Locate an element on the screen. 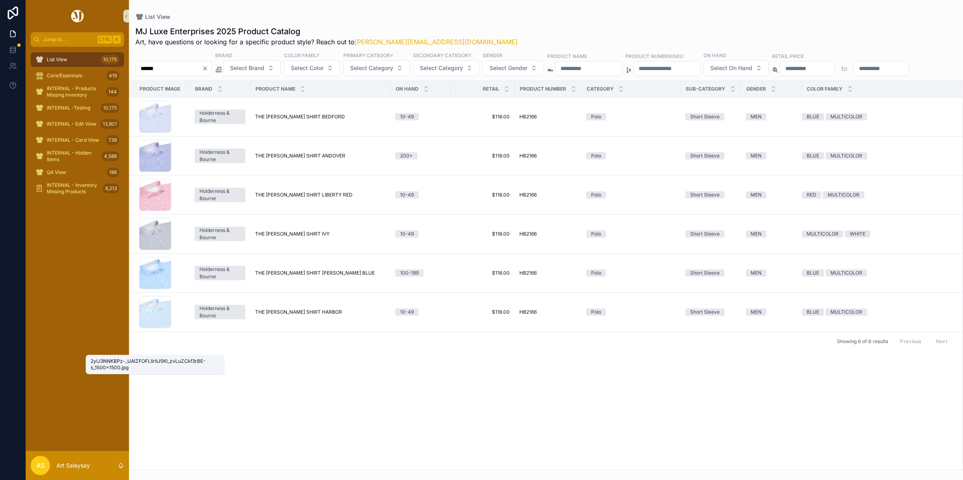  a: INTERNAL - Card View739 is located at coordinates (77, 140).